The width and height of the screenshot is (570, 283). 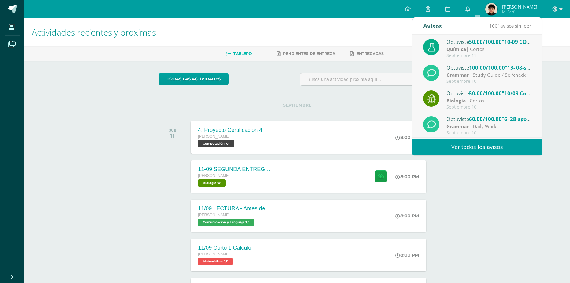 What do you see at coordinates (230, 130) in the screenshot?
I see `div: 4. Proyecto Certificación 4` at bounding box center [230, 130].